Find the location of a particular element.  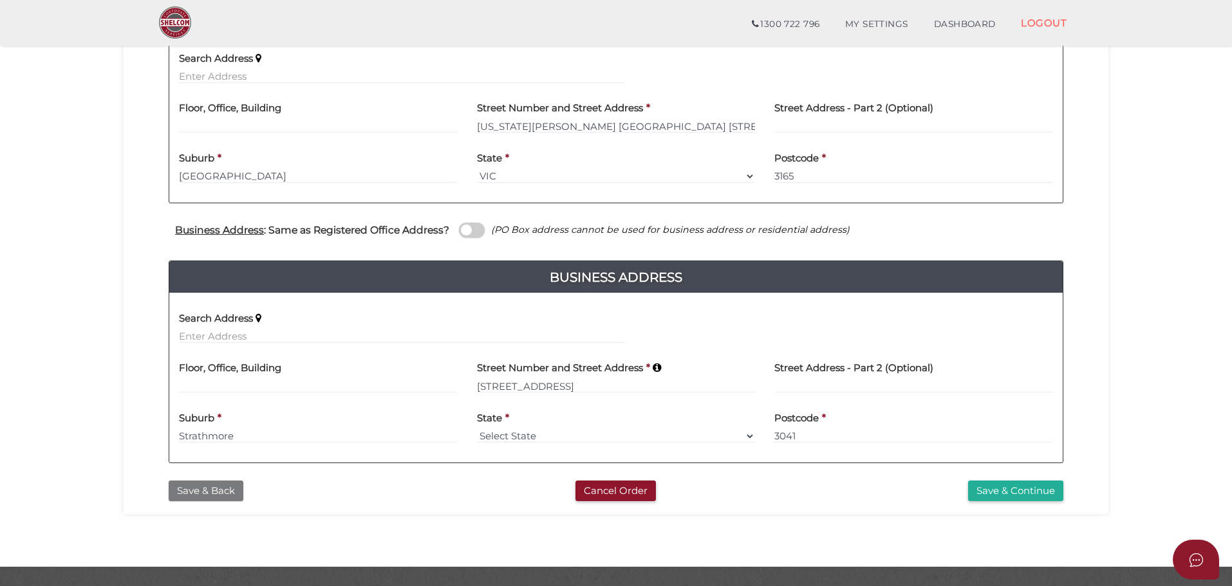

h4: Business Address is located at coordinates (616, 277).